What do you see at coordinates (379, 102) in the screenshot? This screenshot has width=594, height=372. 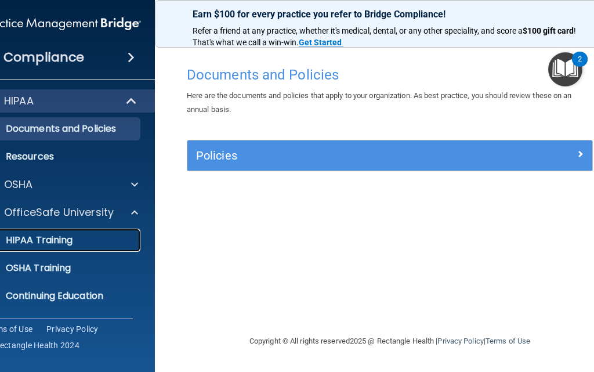 I see `span: Here are the documents and policies that apply to your organization. As best practice, you should...` at bounding box center [379, 102].